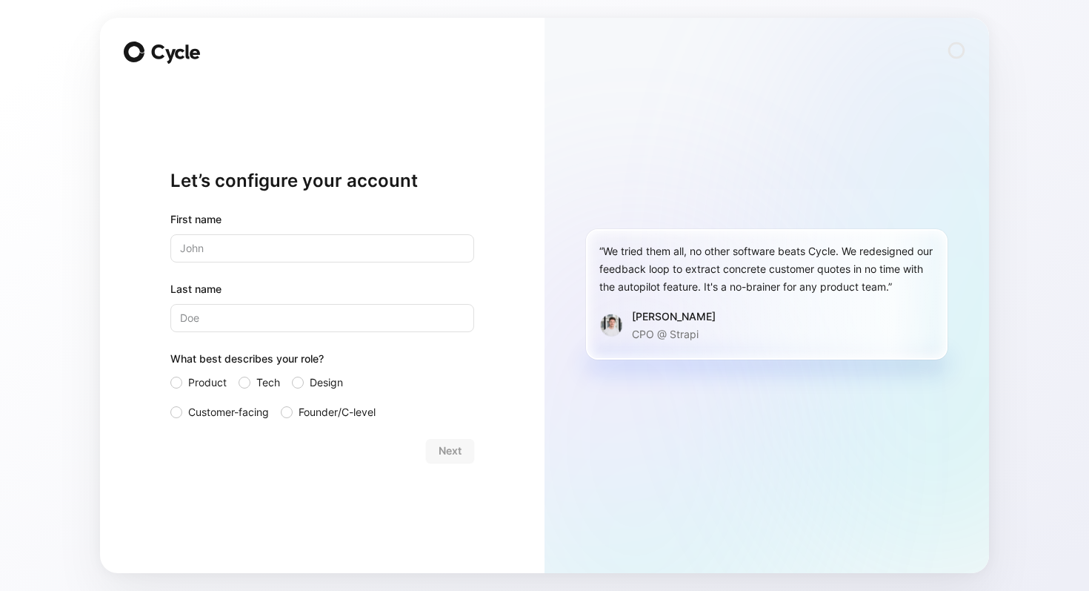 This screenshot has width=1089, height=591. What do you see at coordinates (767, 269) in the screenshot?
I see `div: “We tried them all, no other software beats Cycle. We redesigned our feedback loop to extract con...` at bounding box center [767, 269].